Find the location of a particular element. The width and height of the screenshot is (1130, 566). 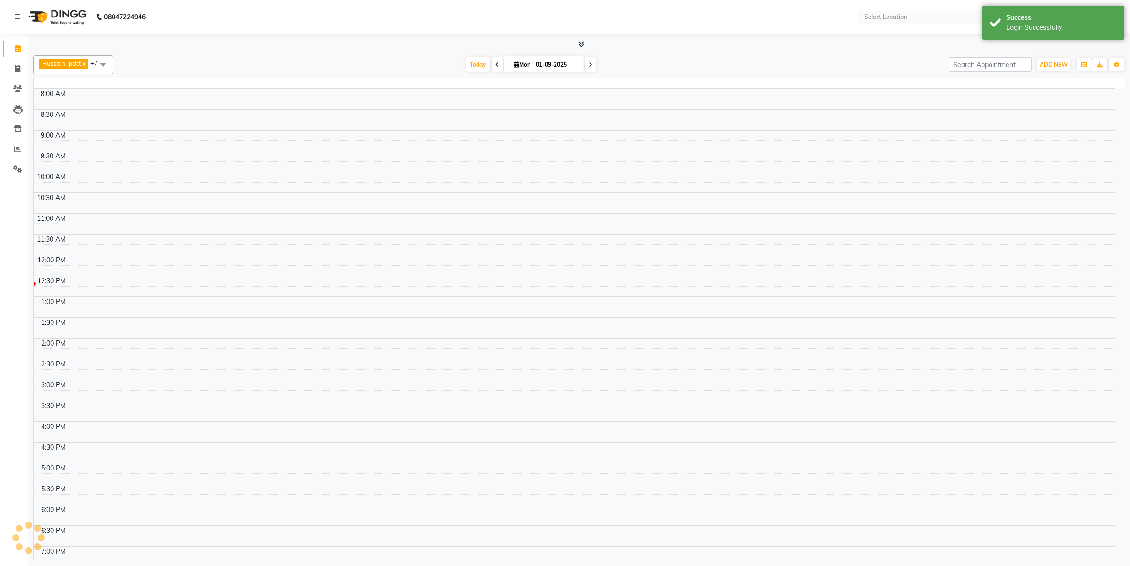

div: 10:00 AM is located at coordinates (51, 177).